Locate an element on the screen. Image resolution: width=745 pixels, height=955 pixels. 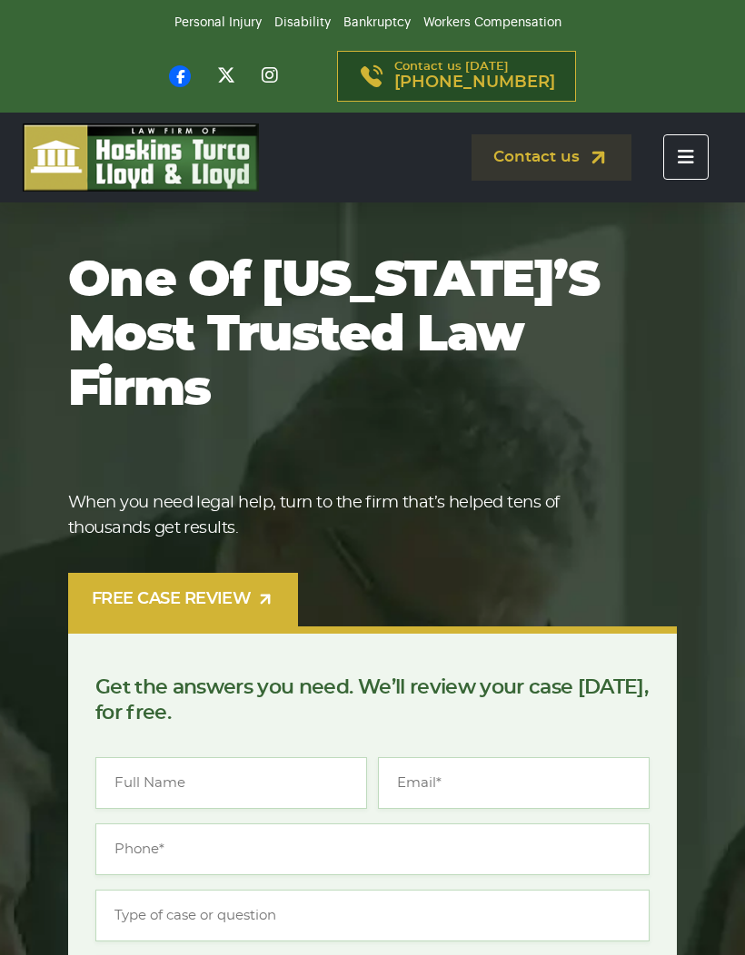
a: Contact us is located at coordinates (551, 157).